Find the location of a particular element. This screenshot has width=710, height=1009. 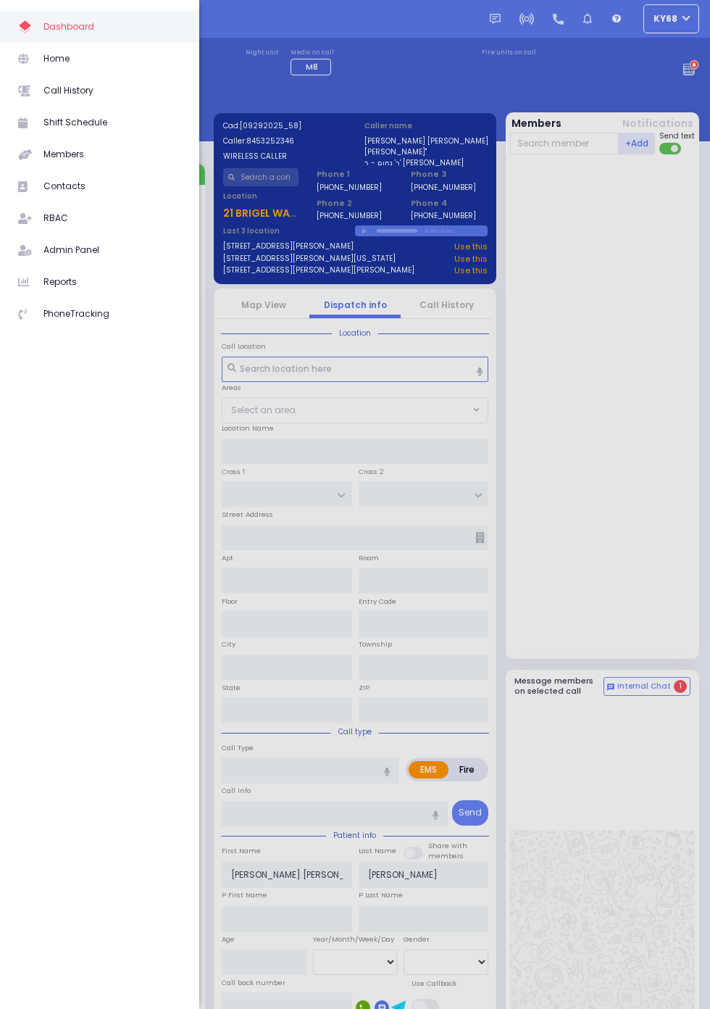

span: RBAC is located at coordinates (112, 218).